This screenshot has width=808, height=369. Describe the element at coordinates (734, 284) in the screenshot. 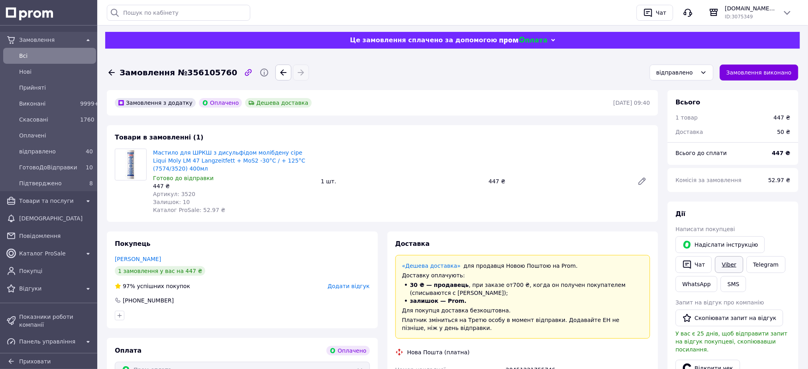

I see `button: SMS` at that location.